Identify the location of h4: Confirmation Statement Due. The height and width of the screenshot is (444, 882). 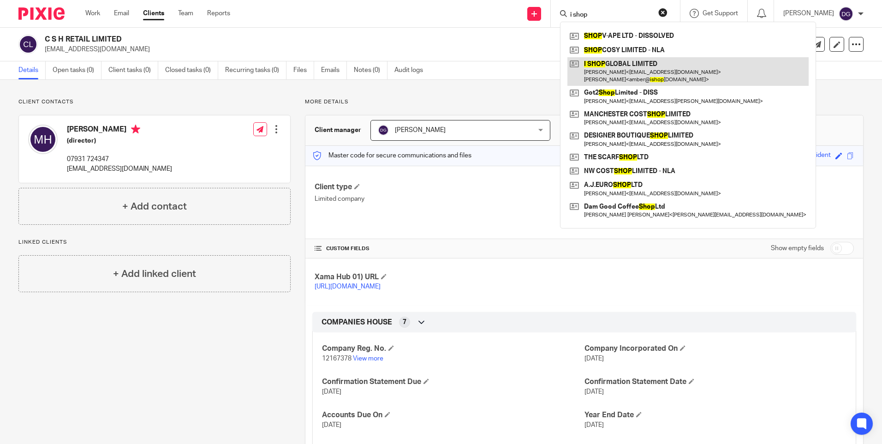
(453, 382).